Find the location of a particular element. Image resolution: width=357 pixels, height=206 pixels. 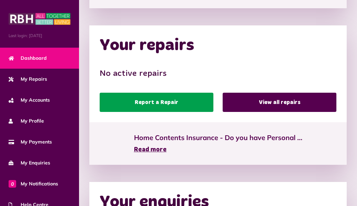

span: Dashboard is located at coordinates (27, 58).